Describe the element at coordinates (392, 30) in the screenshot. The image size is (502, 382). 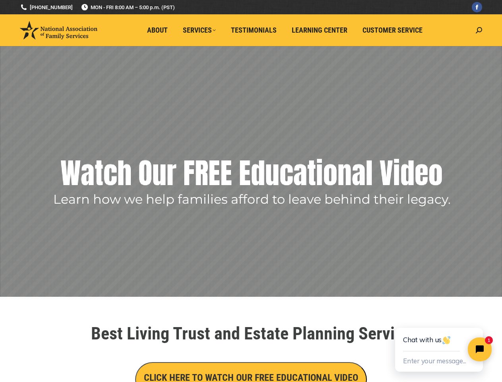
I see `span: Customer Service` at that location.